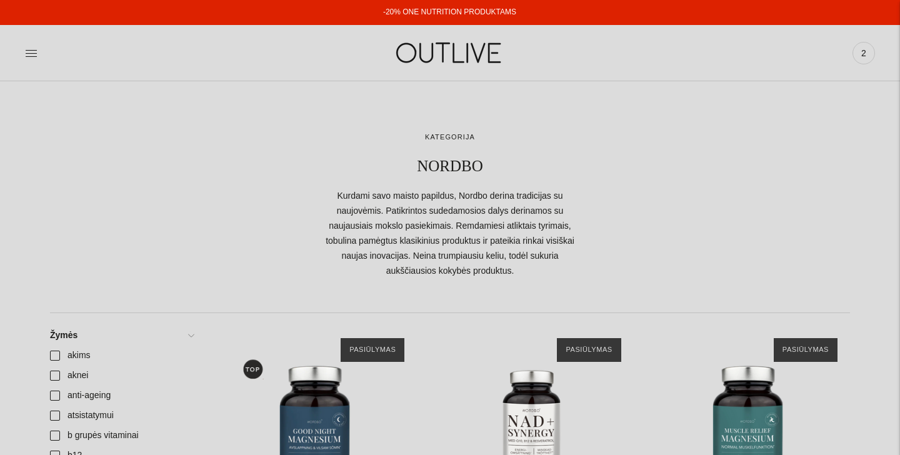  What do you see at coordinates (121, 336) in the screenshot?
I see `a: Žymės` at bounding box center [121, 336].